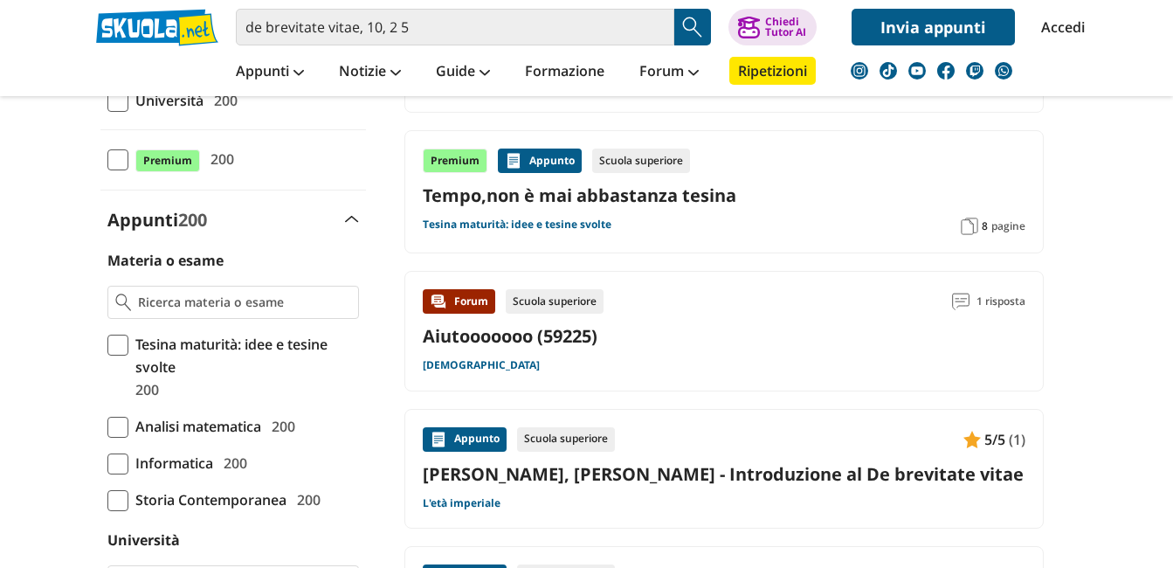 Image resolution: width=1173 pixels, height=568 pixels. I want to click on input: Ricerca materia o esame, so click(244, 302).